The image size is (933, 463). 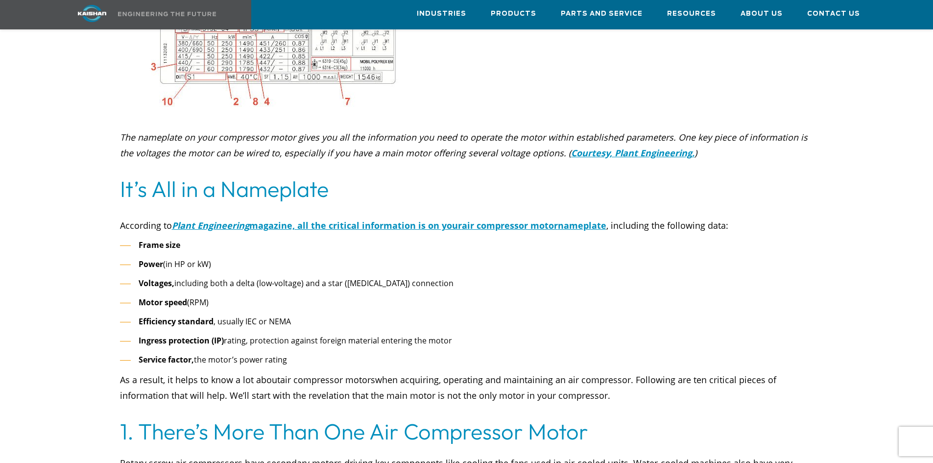 What do you see at coordinates (317, 225) in the screenshot?
I see `span: magazine, all the critical information is on your` at bounding box center [317, 225].